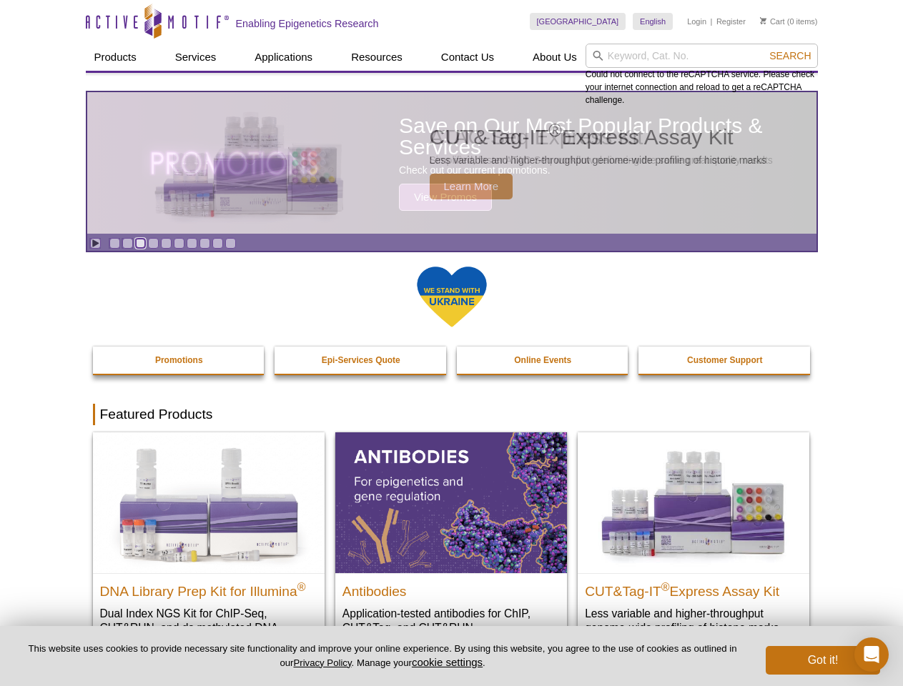 The height and width of the screenshot is (686, 903). Describe the element at coordinates (179, 360) in the screenshot. I see `strong: Promotions` at that location.